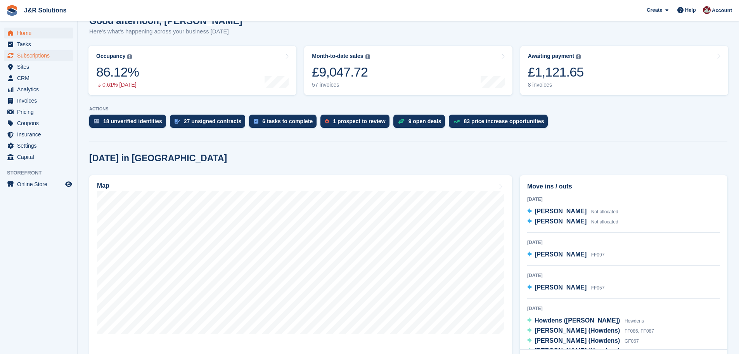 This screenshot has height=354, width=739. I want to click on span: Tasks, so click(40, 44).